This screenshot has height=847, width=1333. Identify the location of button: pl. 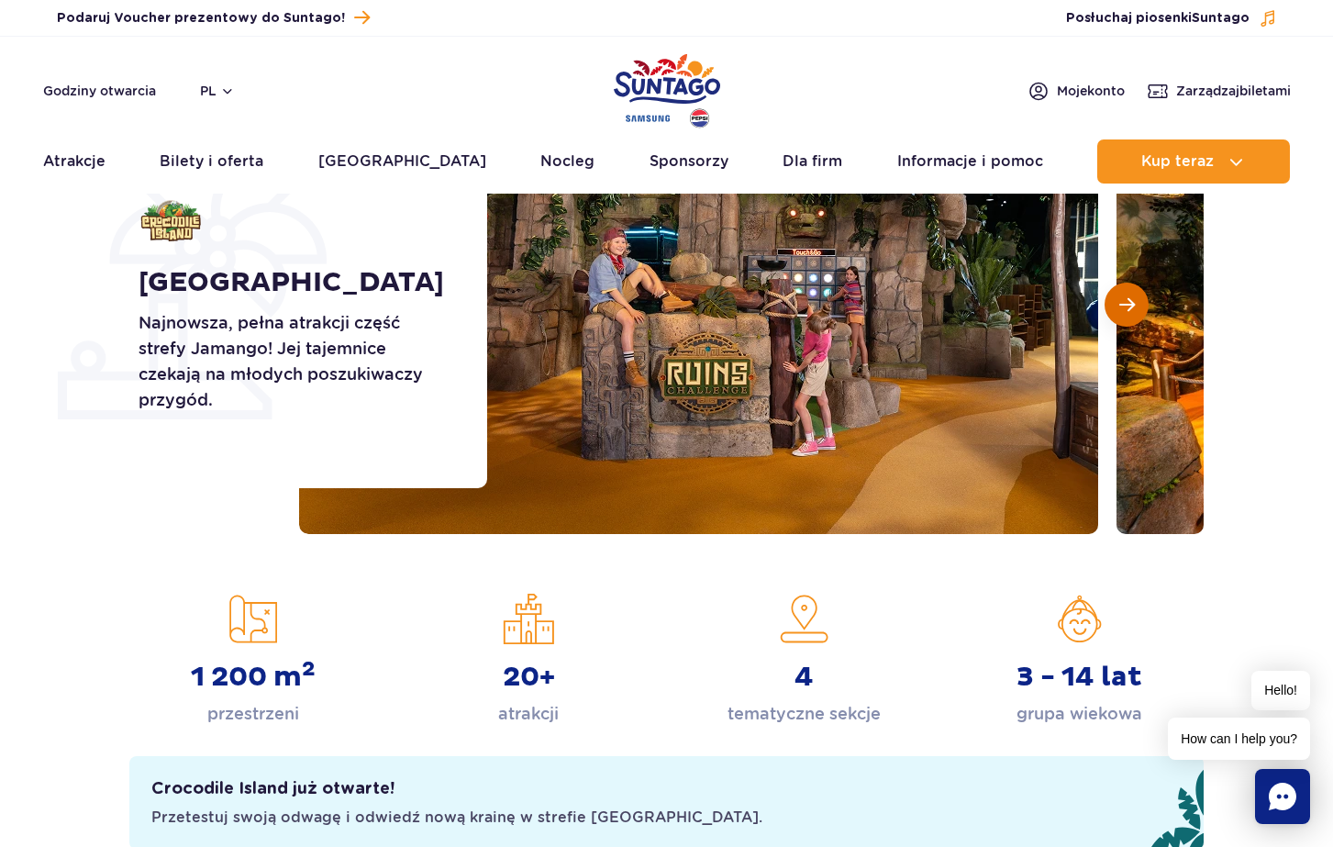
(217, 91).